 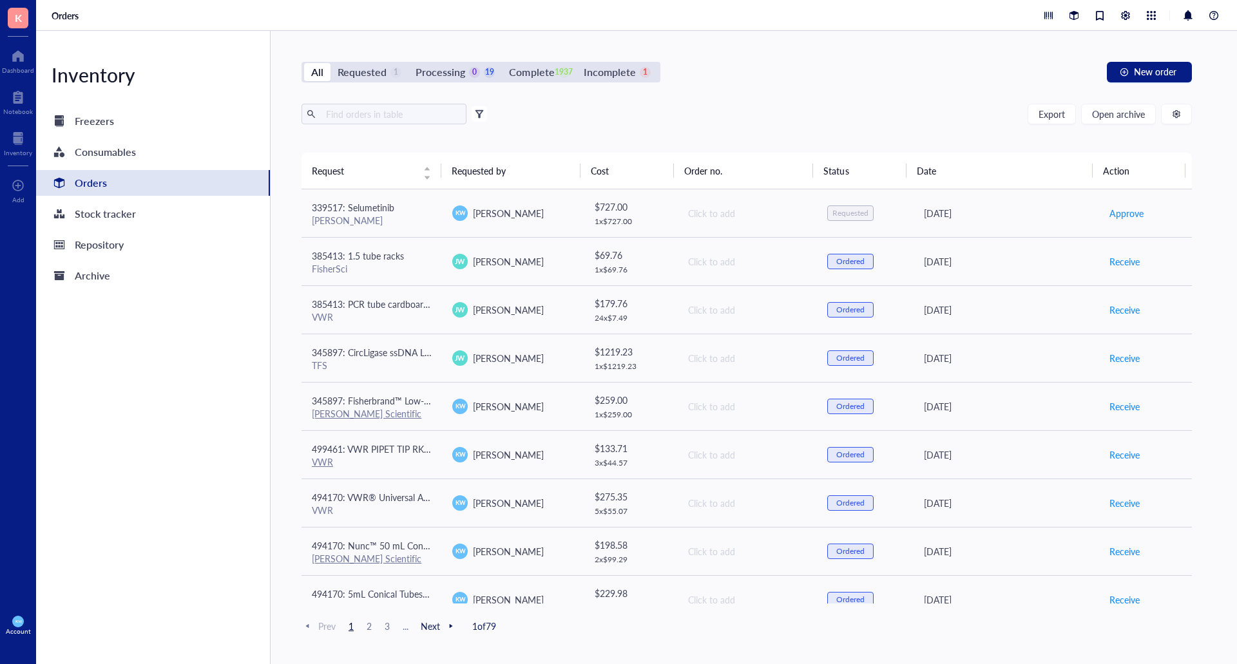 What do you see at coordinates (18, 17) in the screenshot?
I see `span: K` at bounding box center [18, 17].